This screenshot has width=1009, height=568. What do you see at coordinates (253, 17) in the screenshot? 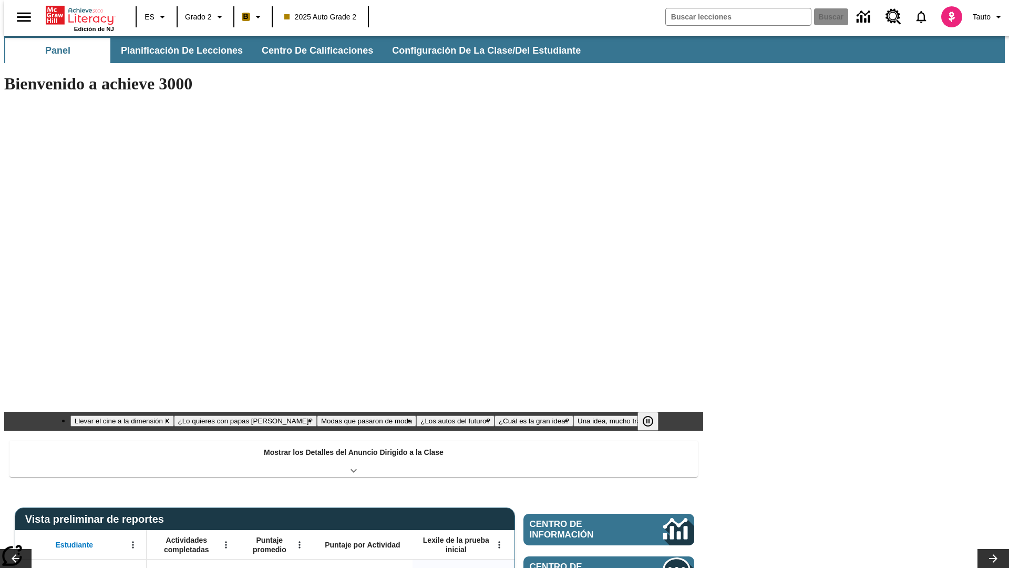
I see `button: Boost El color de la clase es anaranjado claro. Cambiar el color de la clase.` at bounding box center [253, 17].